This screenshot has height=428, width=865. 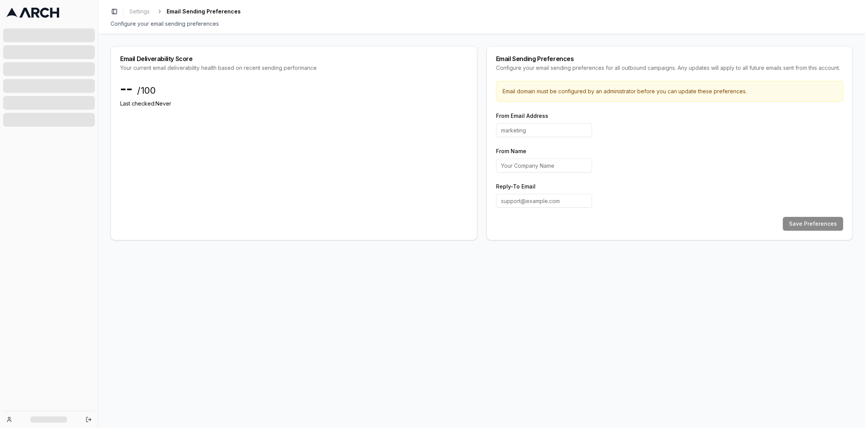 What do you see at coordinates (544, 165) in the screenshot?
I see `input: Your Company Name` at bounding box center [544, 165].